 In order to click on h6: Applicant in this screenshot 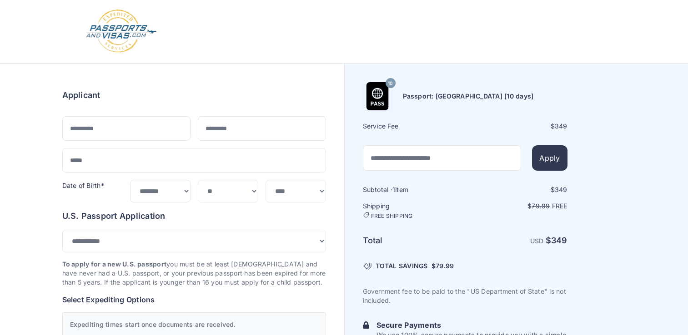, I will do `click(81, 95)`.